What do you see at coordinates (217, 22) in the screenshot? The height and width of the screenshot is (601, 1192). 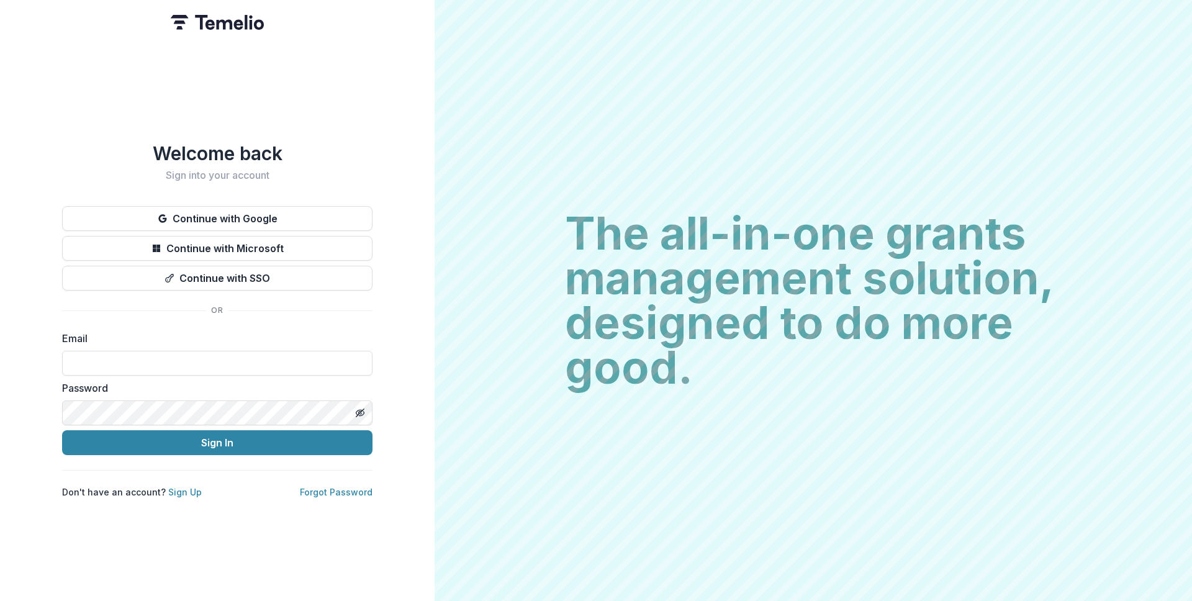 I see `img: Temelio` at bounding box center [217, 22].